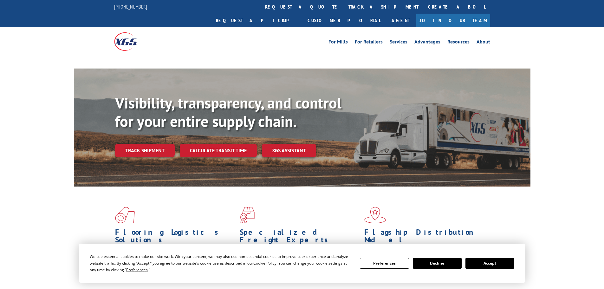 The width and height of the screenshot is (604, 289). Describe the element at coordinates (289, 150) in the screenshot. I see `a: XGS ASSISTANT` at that location.